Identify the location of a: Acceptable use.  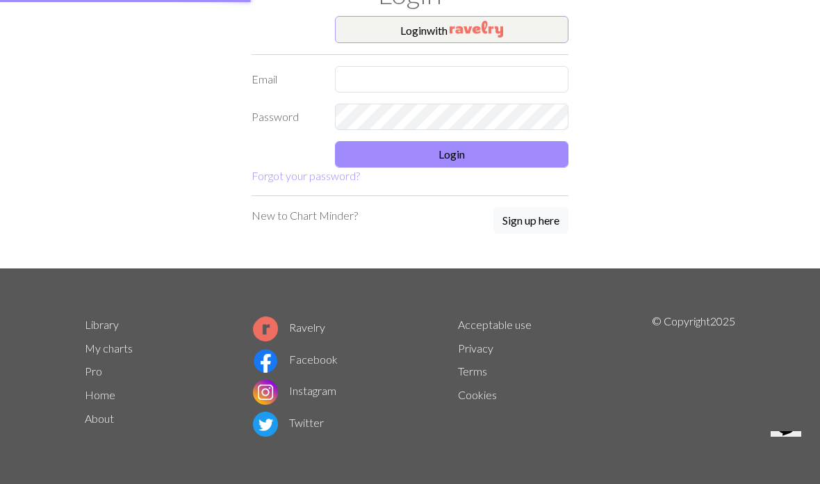
(495, 324).